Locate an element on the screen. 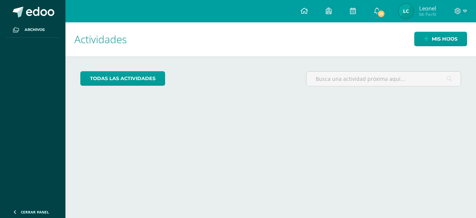 The width and height of the screenshot is (476, 218). a: Archivos is located at coordinates (33, 30).